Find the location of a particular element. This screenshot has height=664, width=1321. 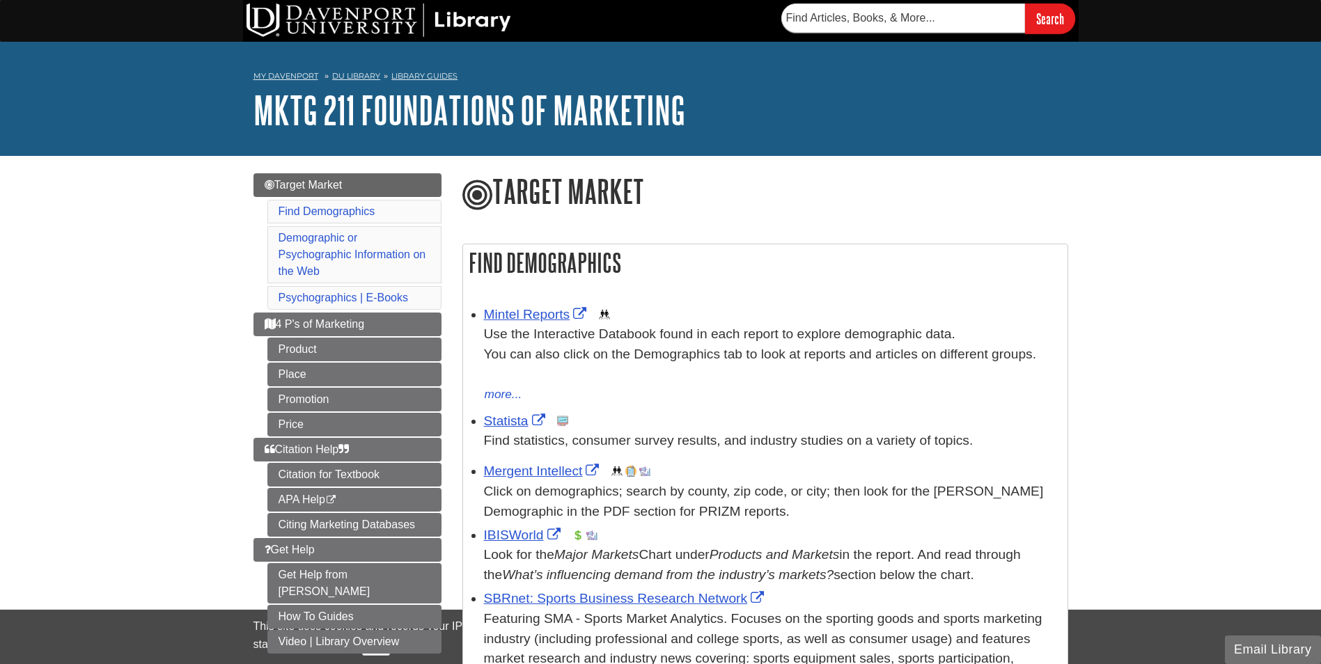

img: Company Information is located at coordinates (631, 472).